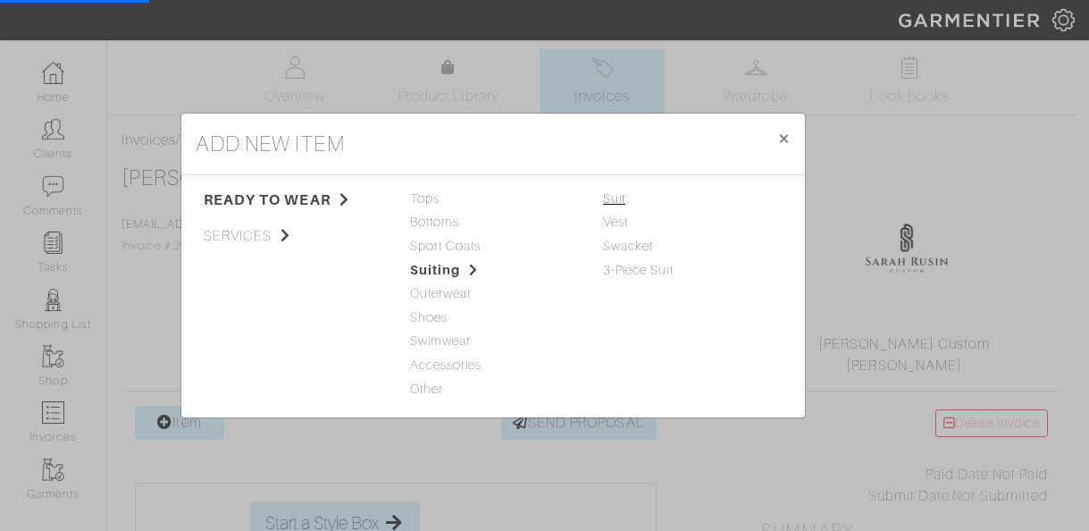 The image size is (1089, 531). I want to click on a: Suit, so click(614, 198).